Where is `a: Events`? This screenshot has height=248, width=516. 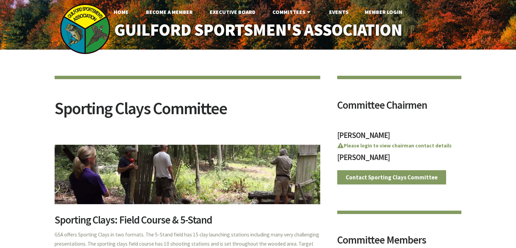 a: Events is located at coordinates (339, 12).